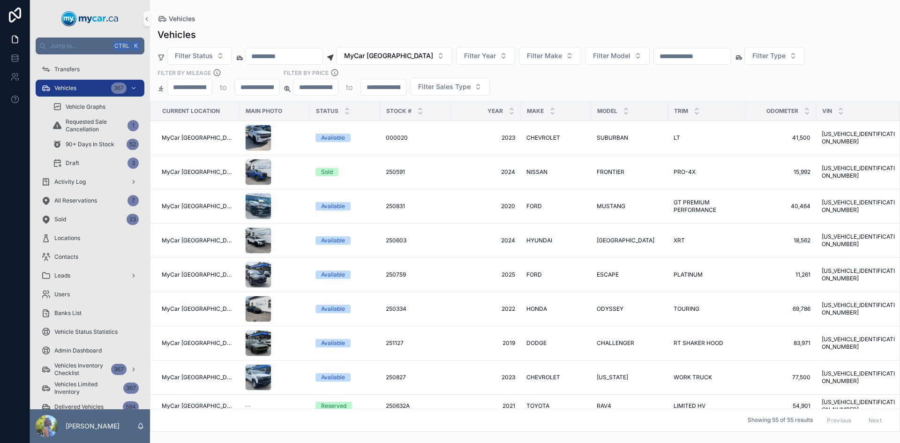  Describe the element at coordinates (96, 126) in the screenshot. I see `a: Requested Sale Cancellation1` at that location.